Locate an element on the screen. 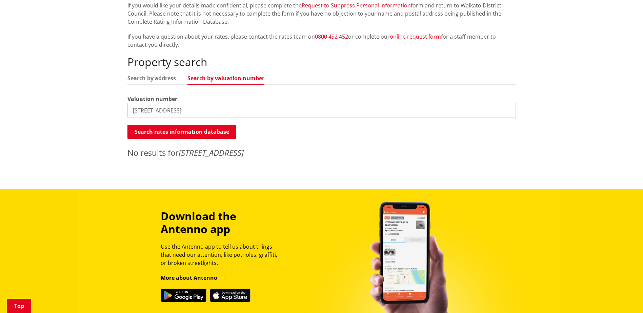 The height and width of the screenshot is (313, 643). h2: Property search is located at coordinates (322, 62).